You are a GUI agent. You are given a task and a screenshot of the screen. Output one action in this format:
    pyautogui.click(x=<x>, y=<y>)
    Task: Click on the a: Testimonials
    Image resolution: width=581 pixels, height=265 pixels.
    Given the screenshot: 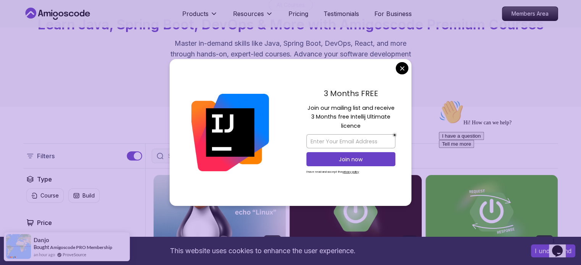 What is the action you would take?
    pyautogui.click(x=341, y=14)
    